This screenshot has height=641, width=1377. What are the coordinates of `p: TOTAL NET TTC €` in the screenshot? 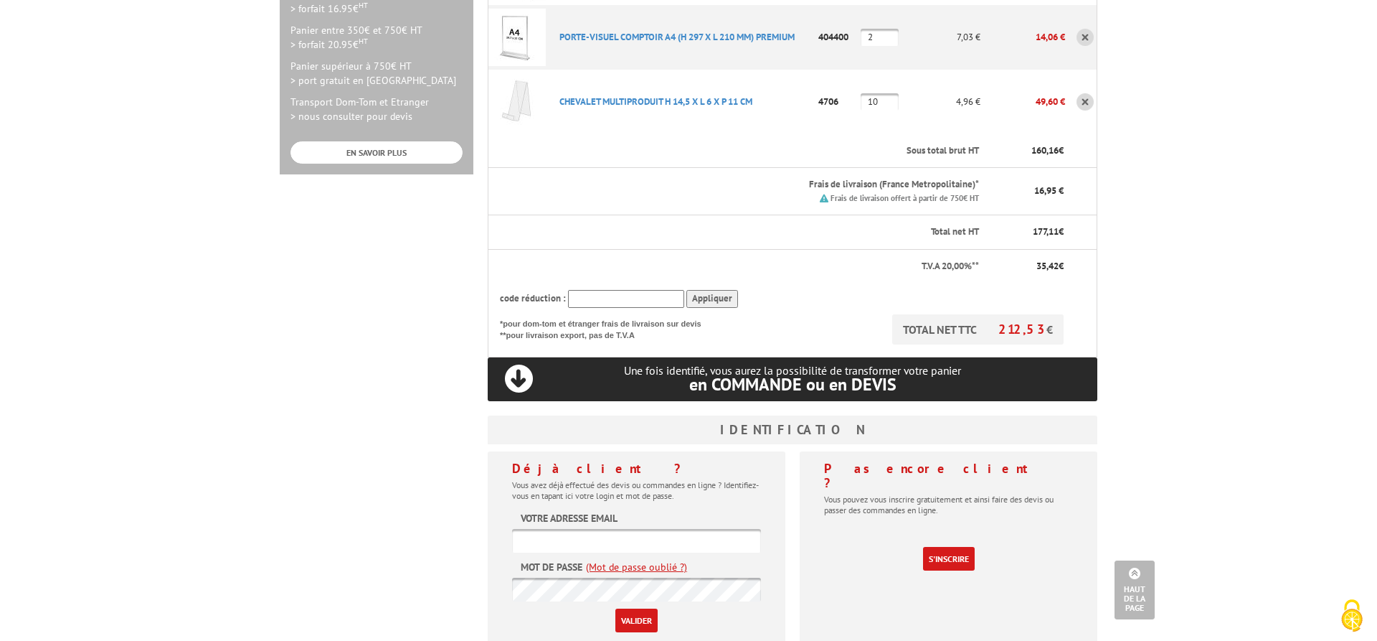 It's located at (978, 329).